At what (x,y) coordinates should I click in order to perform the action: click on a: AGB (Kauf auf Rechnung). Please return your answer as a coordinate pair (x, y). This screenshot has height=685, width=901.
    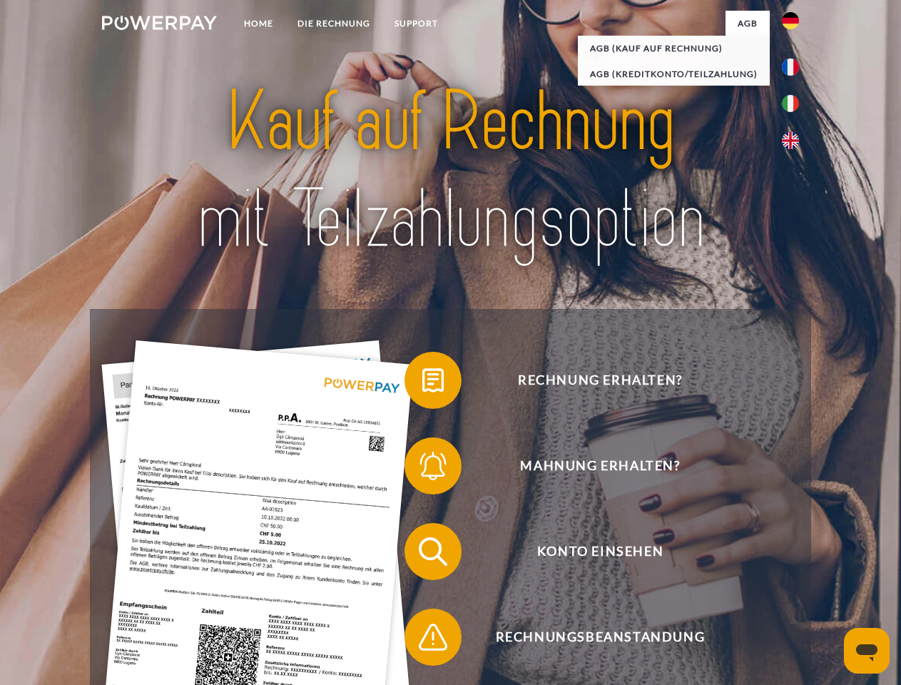
    Looking at the image, I should click on (673, 48).